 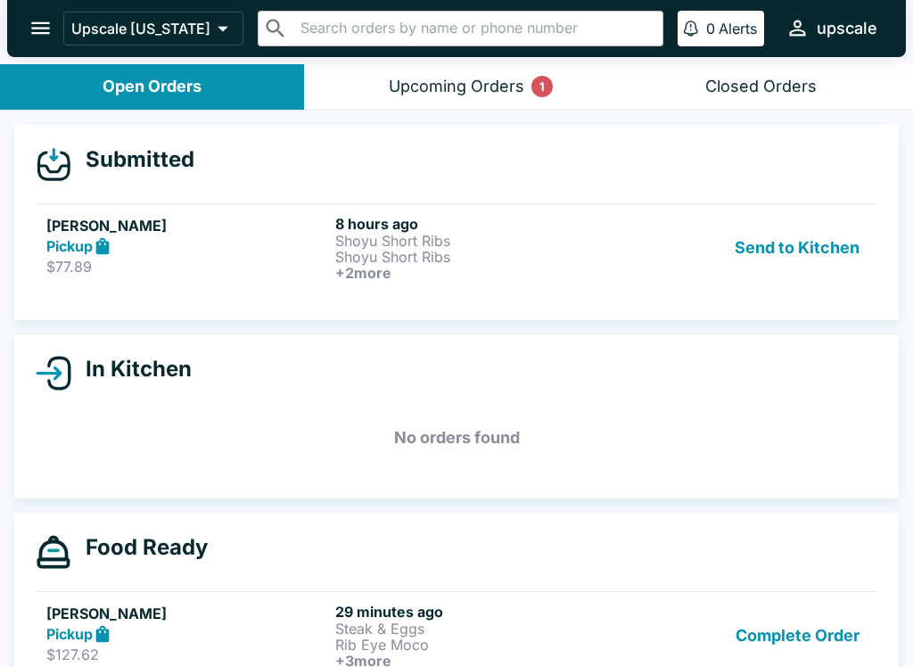 What do you see at coordinates (187, 267) in the screenshot?
I see `p: $77.89` at bounding box center [187, 267].